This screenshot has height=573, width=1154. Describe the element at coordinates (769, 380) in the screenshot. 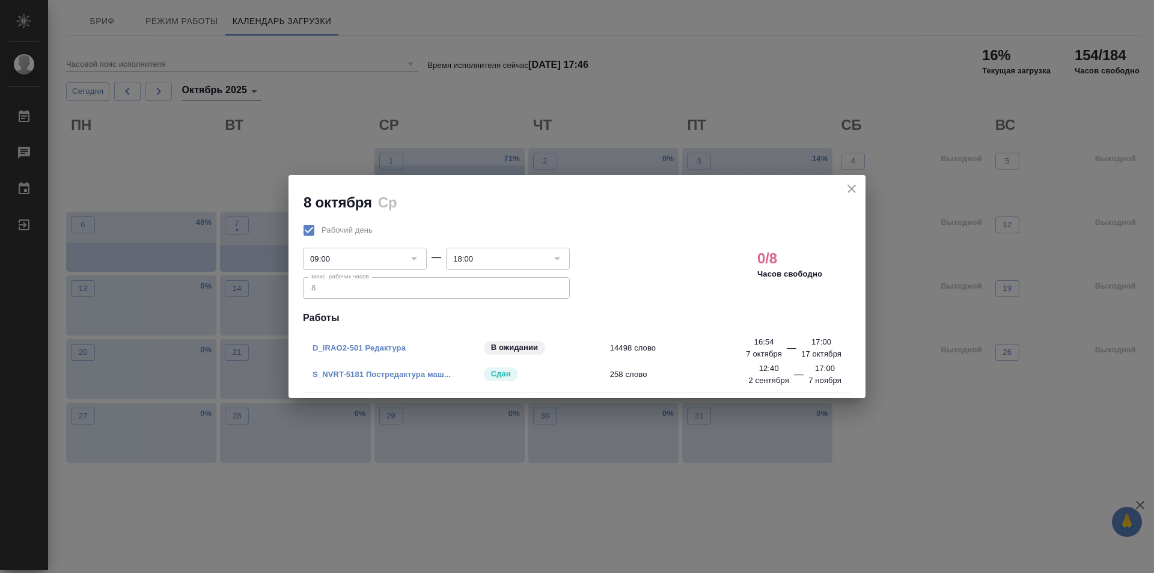

I see `p: 2 сентября` at that location.